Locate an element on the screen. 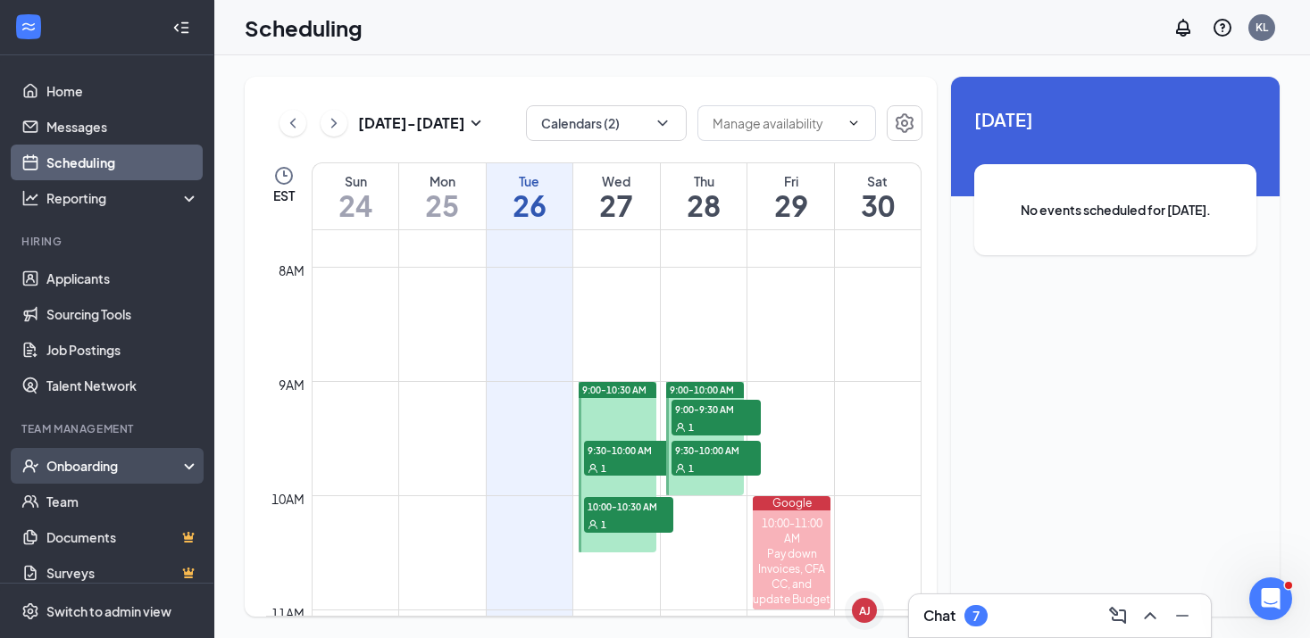 The width and height of the screenshot is (1310, 638). a: Sourcing Tools is located at coordinates (122, 314).